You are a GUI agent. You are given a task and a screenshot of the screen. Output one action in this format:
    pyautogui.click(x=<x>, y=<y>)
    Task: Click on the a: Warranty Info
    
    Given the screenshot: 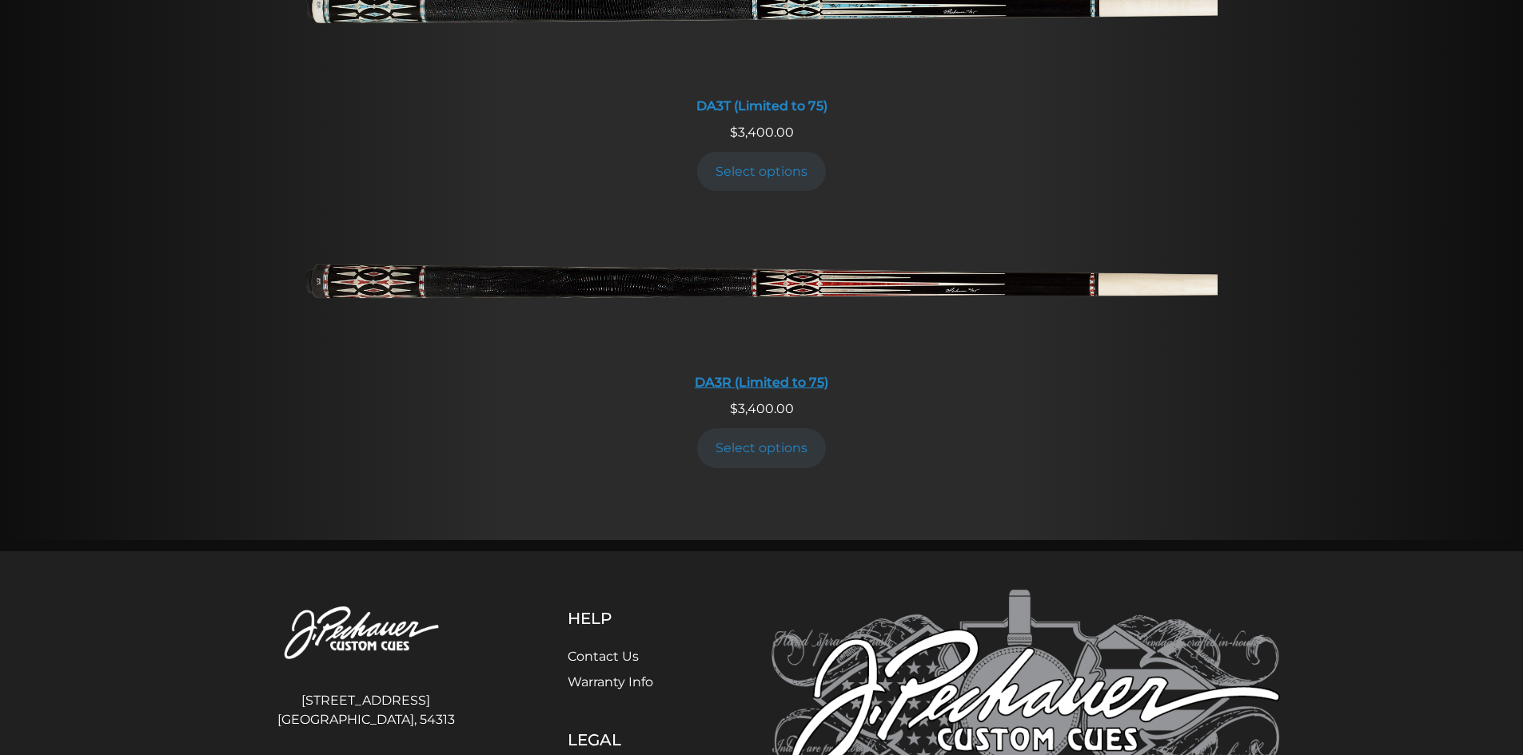 What is the action you would take?
    pyautogui.click(x=610, y=682)
    